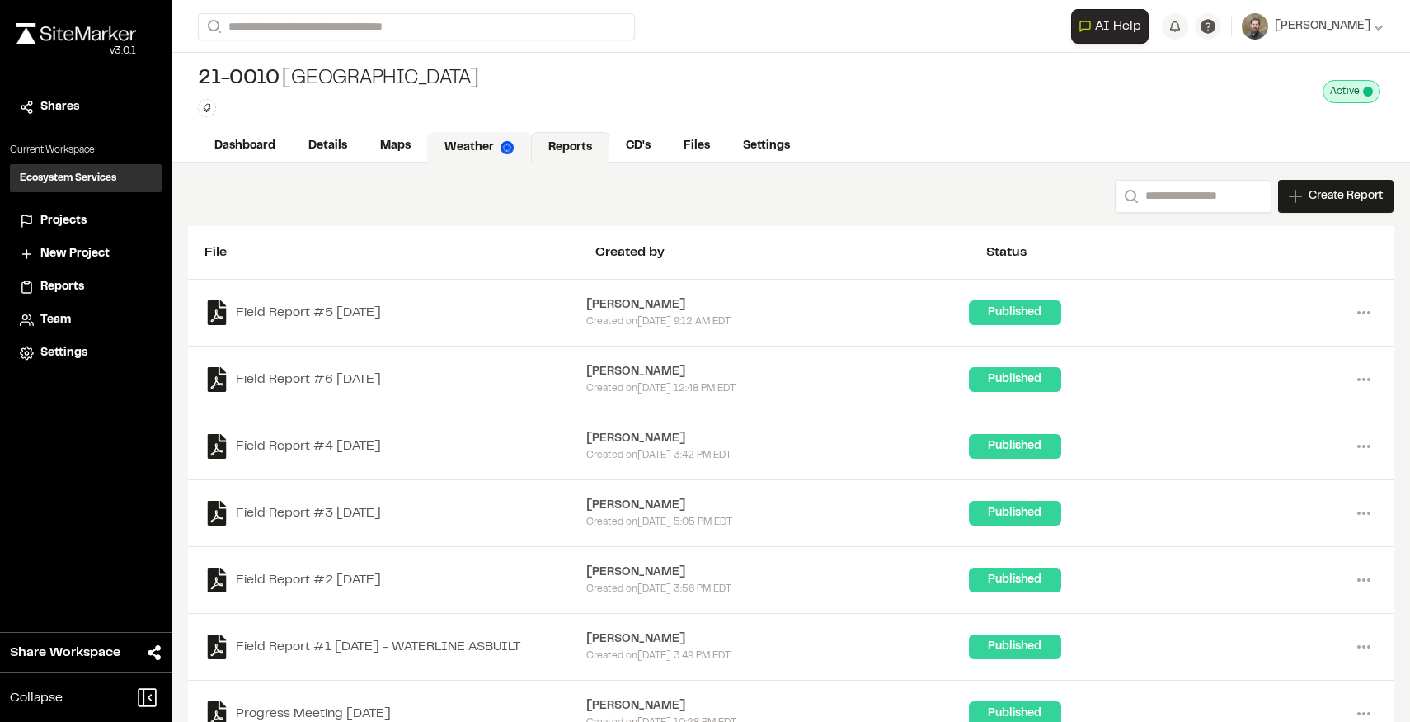 Image resolution: width=1410 pixels, height=722 pixels. I want to click on span: Share Workspace, so click(65, 652).